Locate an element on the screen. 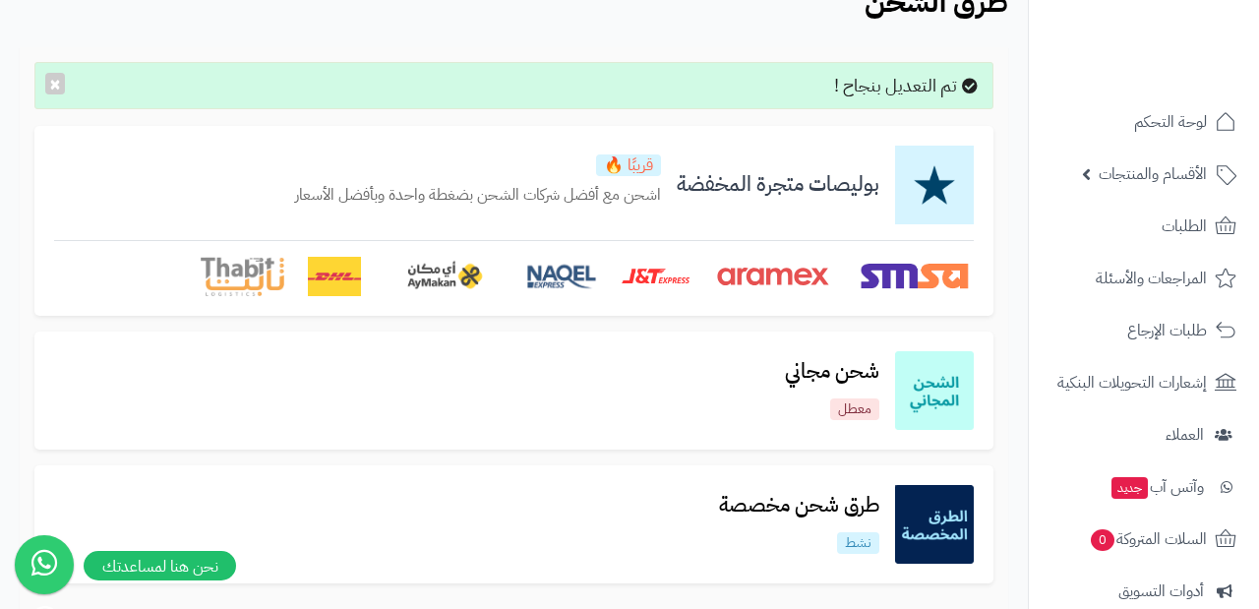 This screenshot has width=1259, height=609. span: لوحة التحكم is located at coordinates (1170, 122).